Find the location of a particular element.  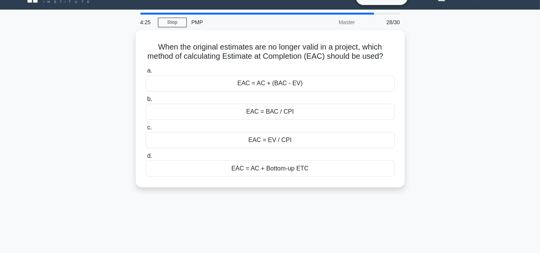

div: Master is located at coordinates (326, 22).